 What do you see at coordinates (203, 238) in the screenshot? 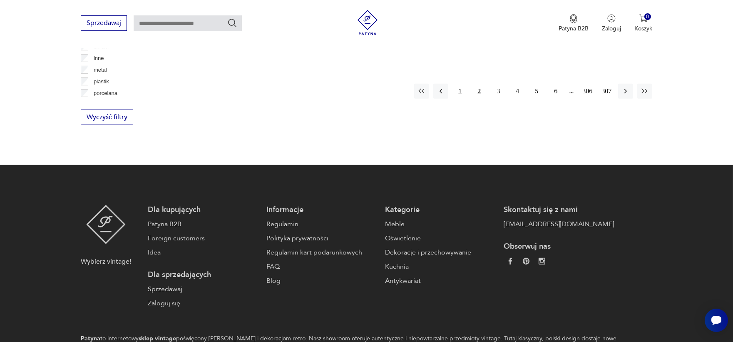
I see `a: Foreign customers` at bounding box center [203, 238].